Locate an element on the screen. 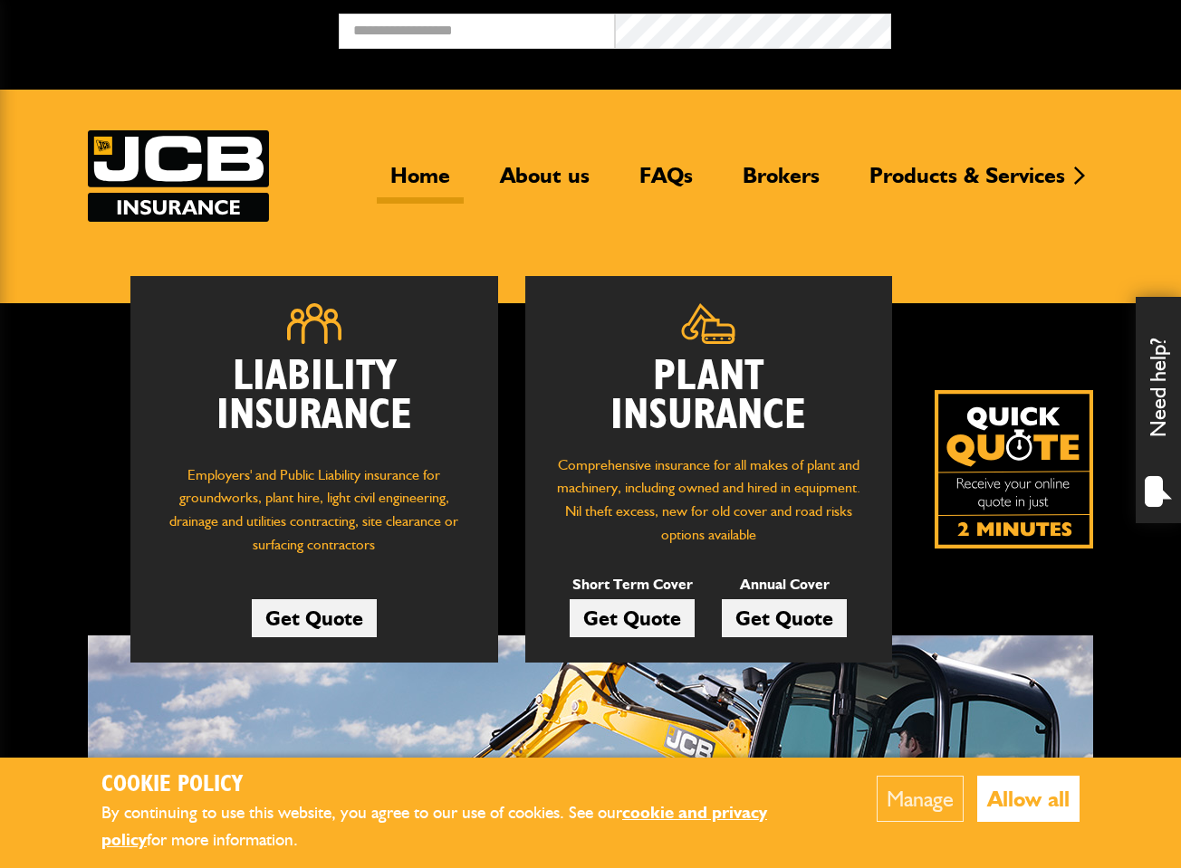  a: Home is located at coordinates (420, 183).